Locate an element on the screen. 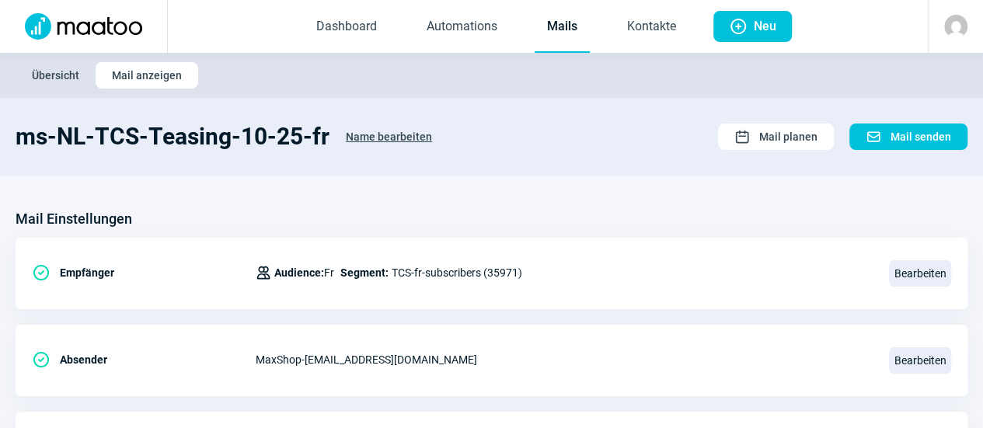 This screenshot has width=983, height=428. span: Mail anzeigen is located at coordinates (147, 75).